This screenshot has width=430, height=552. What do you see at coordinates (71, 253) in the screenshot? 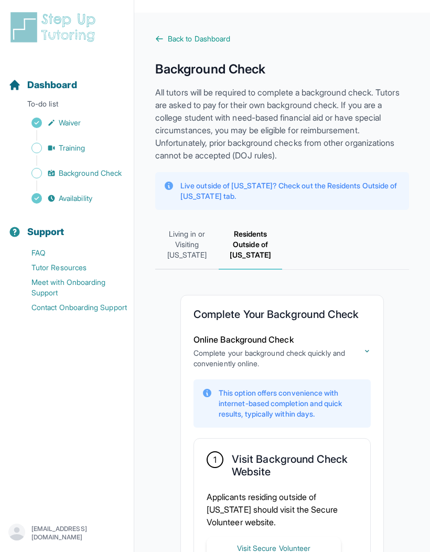
I see `a: FAQ` at bounding box center [71, 253].